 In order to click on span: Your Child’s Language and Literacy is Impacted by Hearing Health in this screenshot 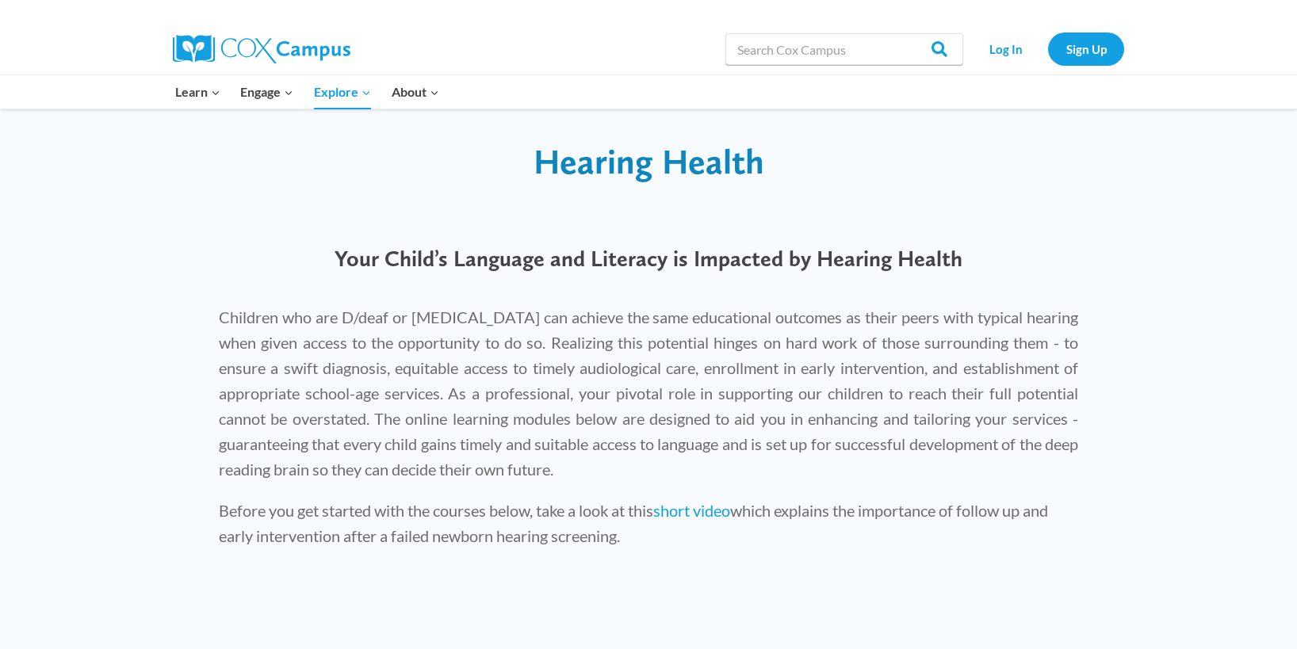, I will do `click(649, 259)`.